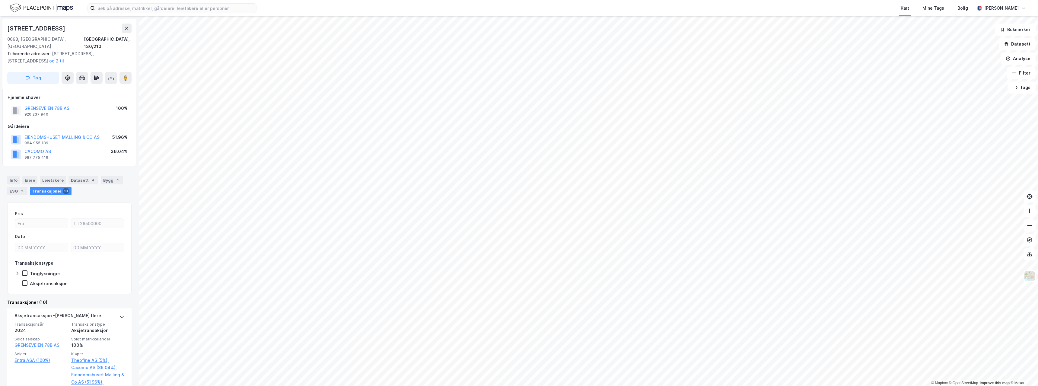  I want to click on img: Z, so click(1030, 276).